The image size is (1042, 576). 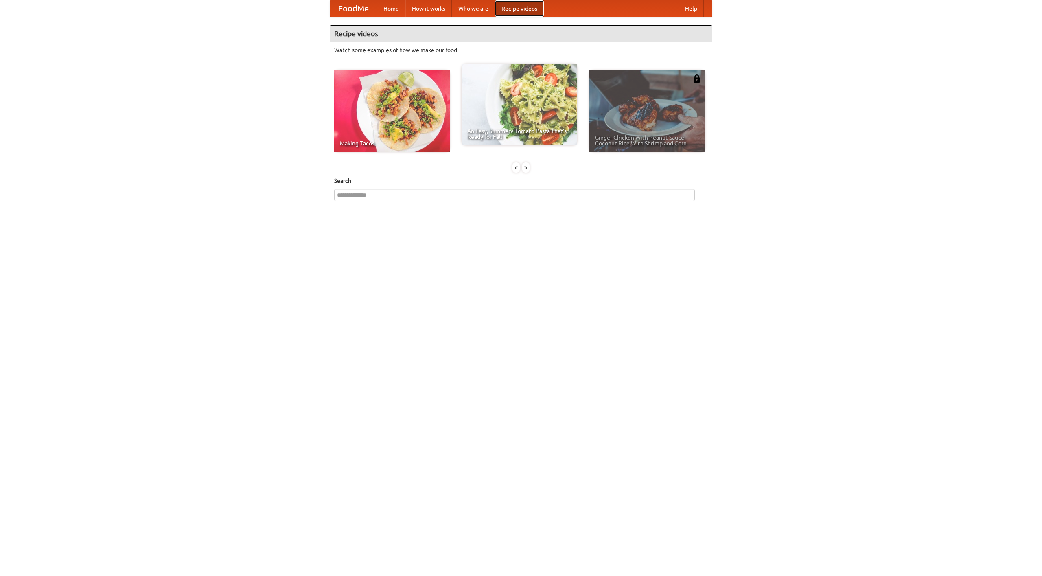 I want to click on a: Recipe videos, so click(x=520, y=9).